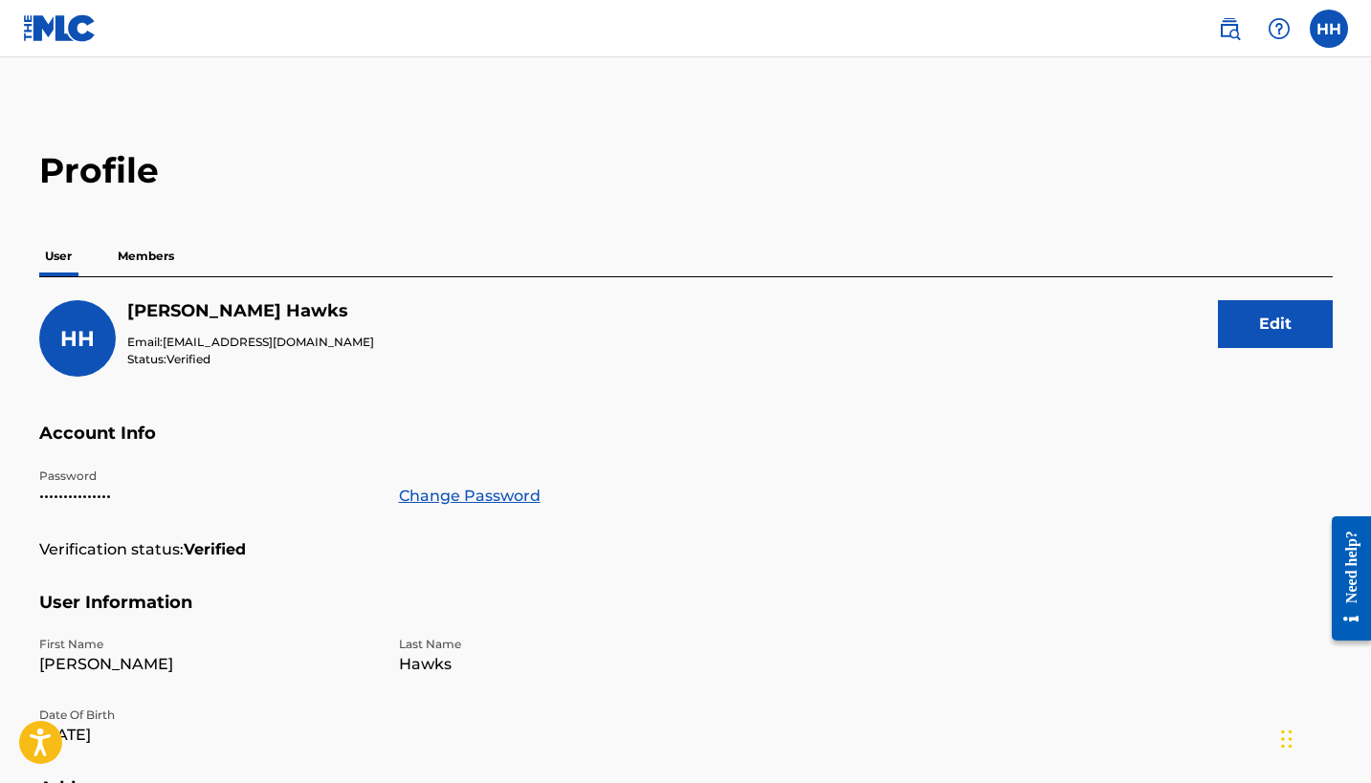 This screenshot has height=783, width=1371. I want to click on div: Chat Widget, so click(1323, 737).